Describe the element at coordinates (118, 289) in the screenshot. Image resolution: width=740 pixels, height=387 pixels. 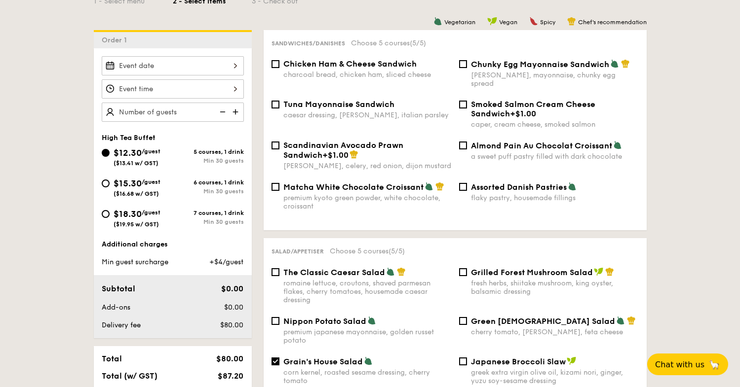
I see `span: Subtotal` at that location.